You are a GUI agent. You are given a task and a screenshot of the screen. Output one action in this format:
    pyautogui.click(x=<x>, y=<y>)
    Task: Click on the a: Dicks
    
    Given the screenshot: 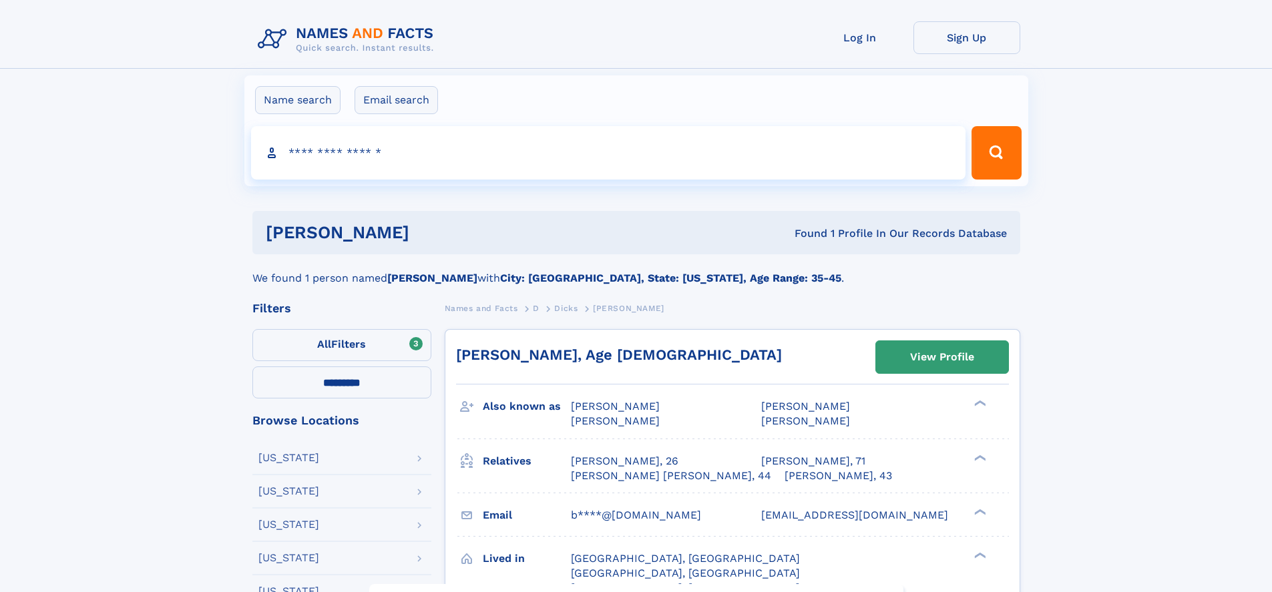 What is the action you would take?
    pyautogui.click(x=565, y=308)
    